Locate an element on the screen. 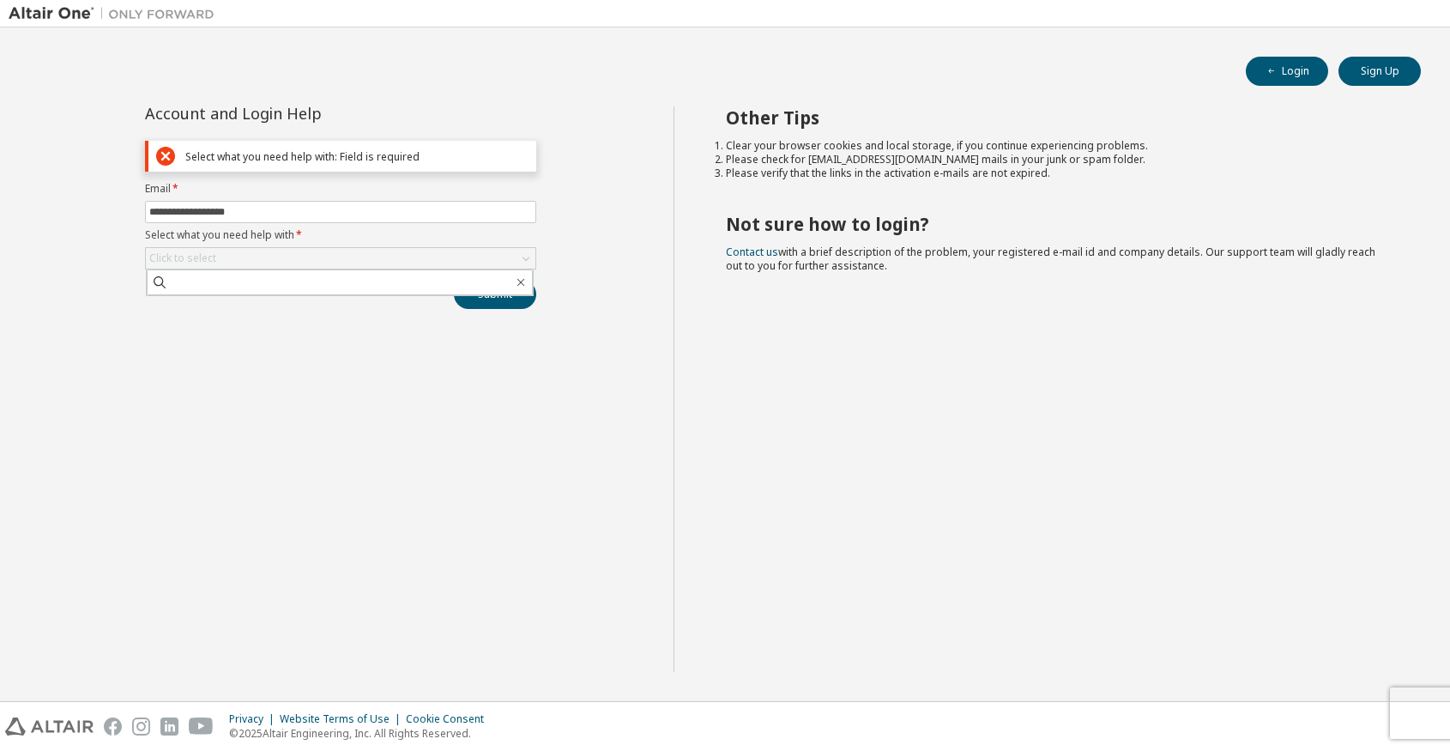 This screenshot has width=1450, height=751. img: facebook.svg is located at coordinates (112, 726).